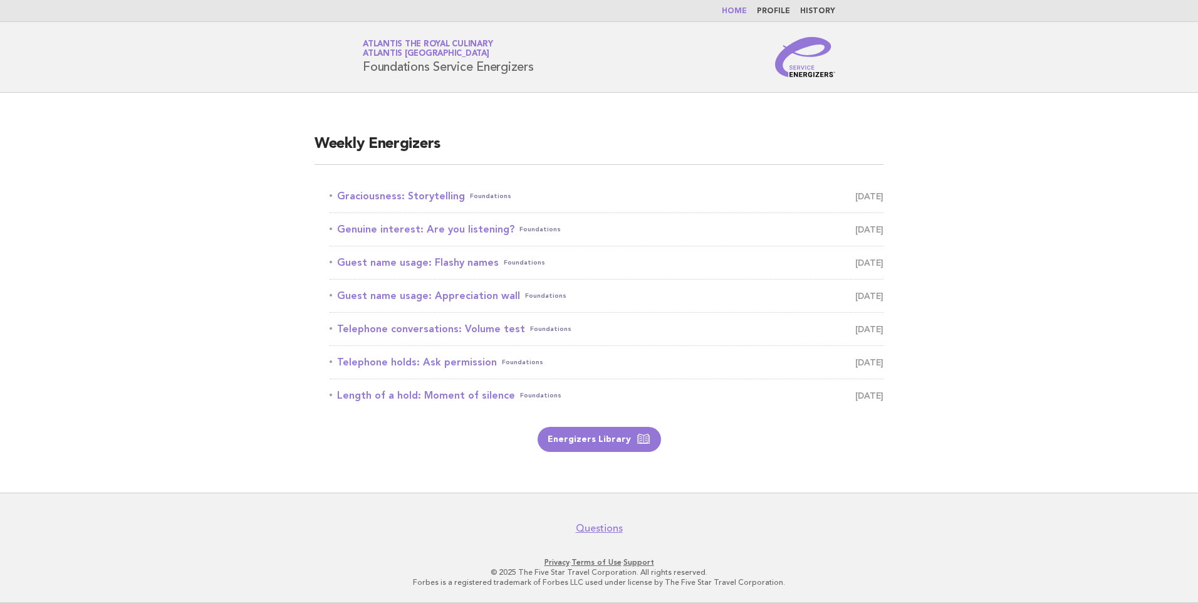 The height and width of the screenshot is (603, 1198). What do you see at coordinates (818, 11) in the screenshot?
I see `a: History` at bounding box center [818, 11].